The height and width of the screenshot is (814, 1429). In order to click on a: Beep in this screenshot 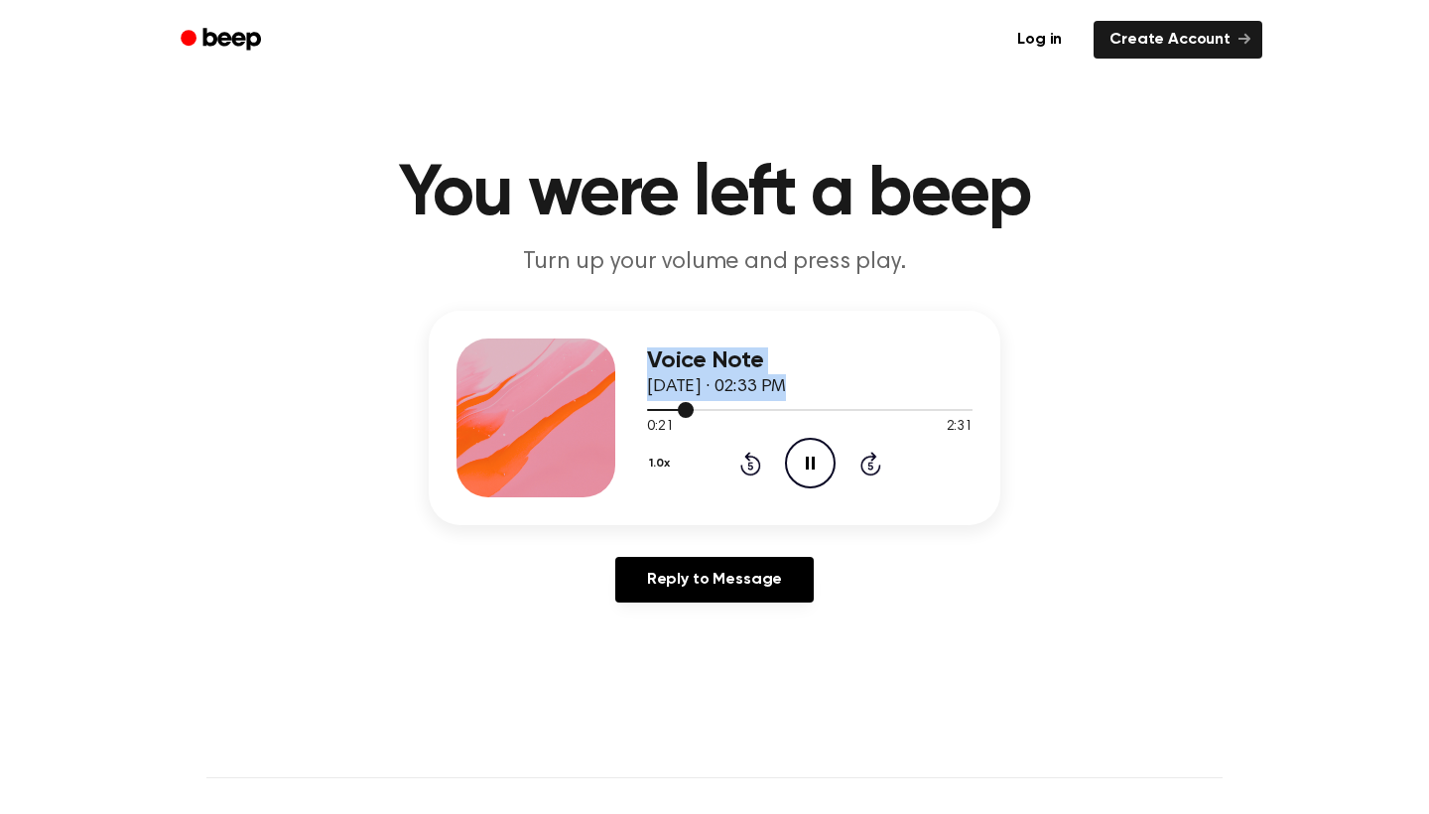, I will do `click(222, 40)`.